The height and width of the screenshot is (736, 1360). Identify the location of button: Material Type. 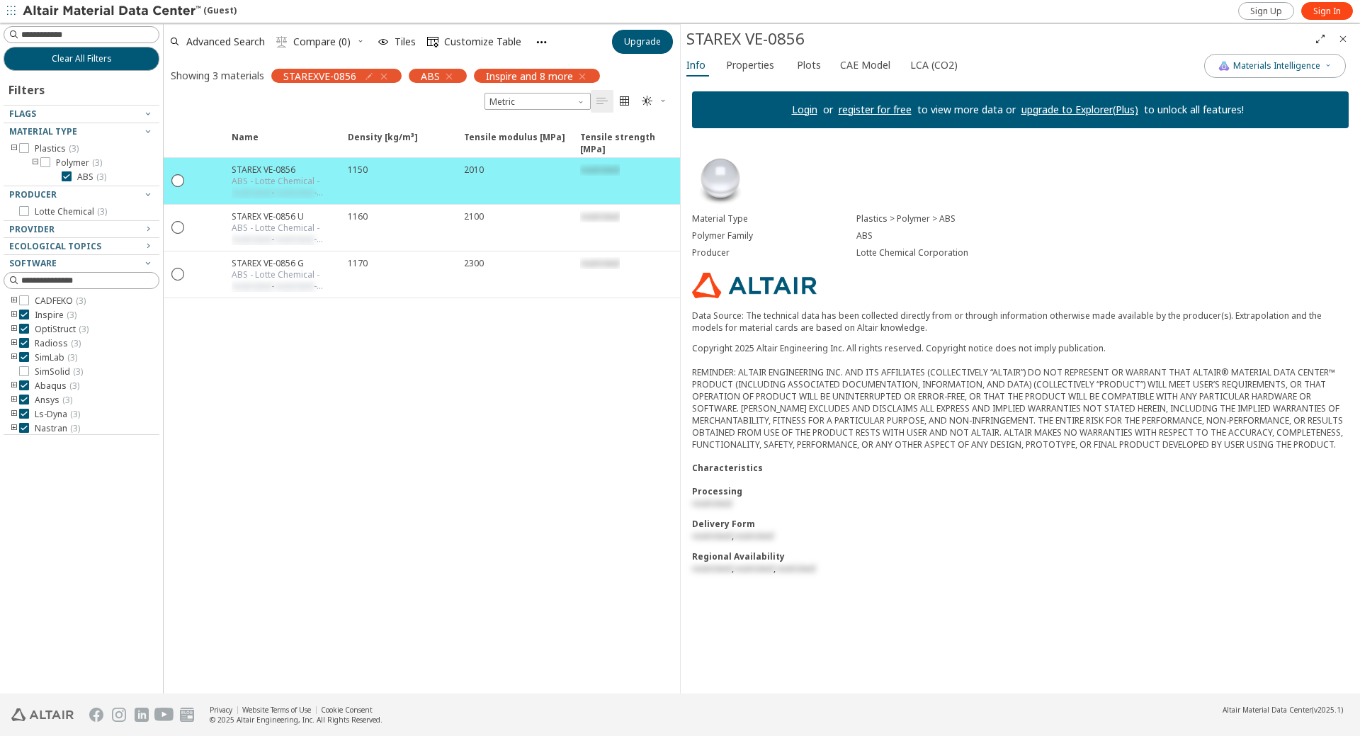
(81, 132).